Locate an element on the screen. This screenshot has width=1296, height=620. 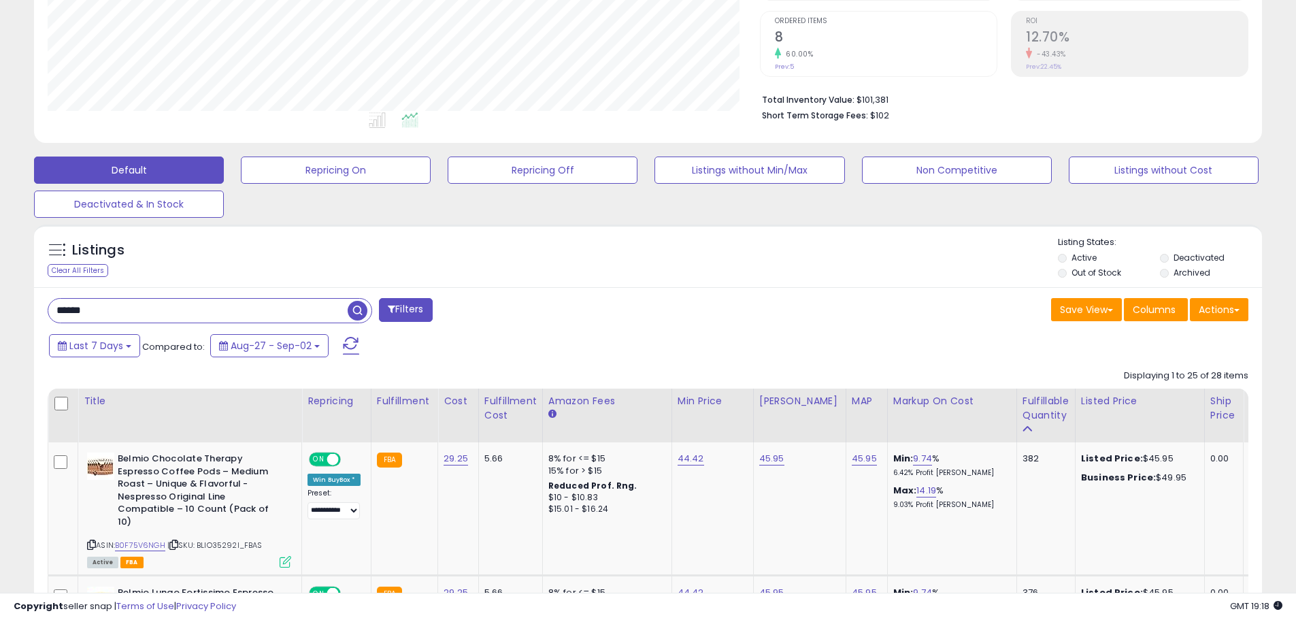
button: Repricing Off is located at coordinates (542, 170).